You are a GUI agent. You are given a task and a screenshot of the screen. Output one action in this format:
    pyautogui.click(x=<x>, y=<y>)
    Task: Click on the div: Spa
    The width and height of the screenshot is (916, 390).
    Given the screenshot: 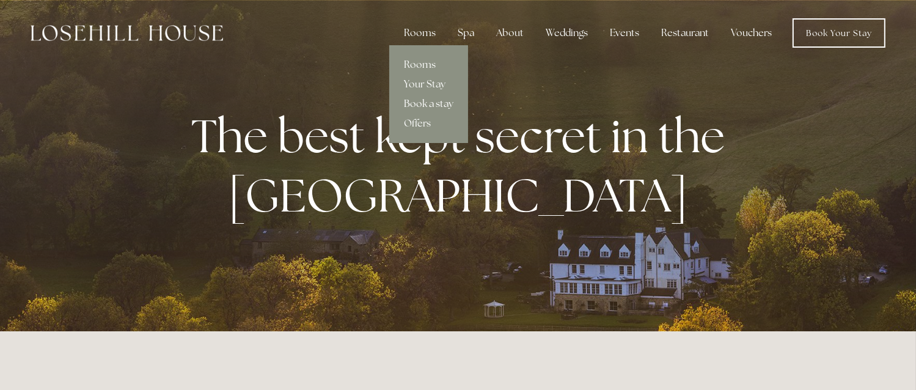 What is the action you would take?
    pyautogui.click(x=466, y=33)
    